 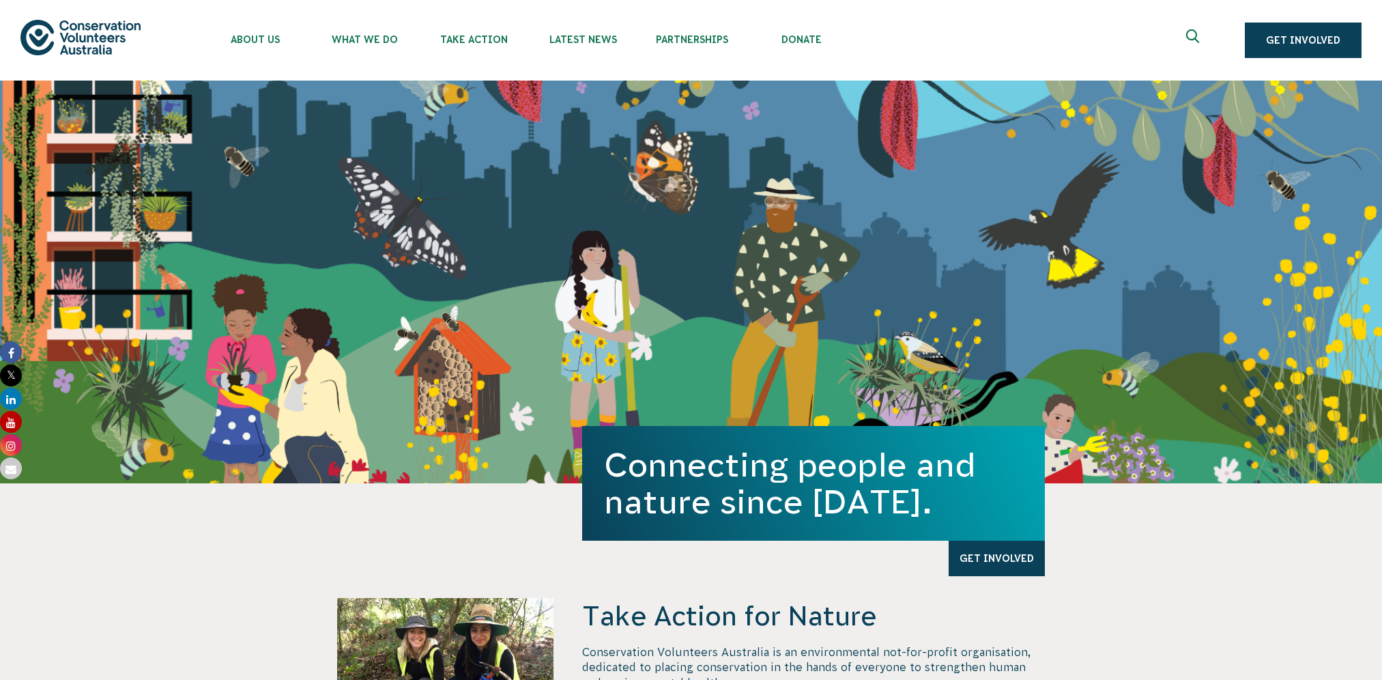 What do you see at coordinates (364, 40) in the screenshot?
I see `span: What We Do` at bounding box center [364, 40].